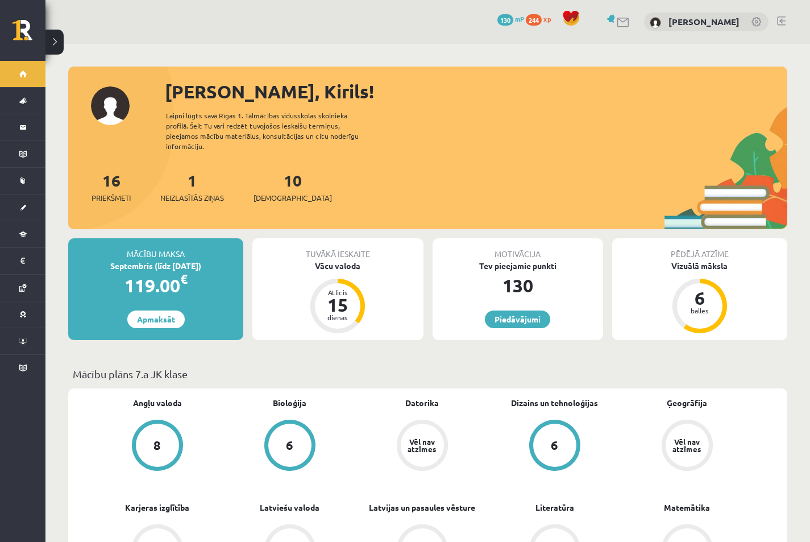 This screenshot has width=810, height=542. Describe the element at coordinates (422, 402) in the screenshot. I see `a: Datorika` at that location.